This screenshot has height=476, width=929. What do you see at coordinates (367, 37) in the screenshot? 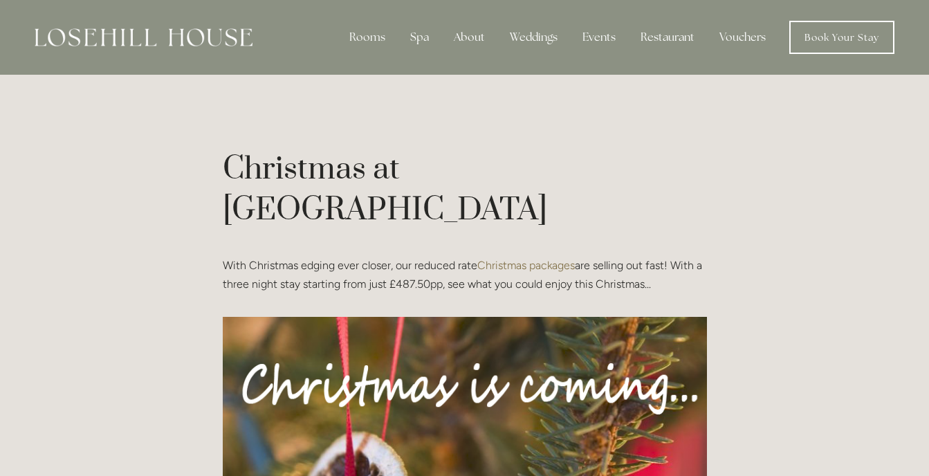
I see `div: Rooms` at bounding box center [367, 37].